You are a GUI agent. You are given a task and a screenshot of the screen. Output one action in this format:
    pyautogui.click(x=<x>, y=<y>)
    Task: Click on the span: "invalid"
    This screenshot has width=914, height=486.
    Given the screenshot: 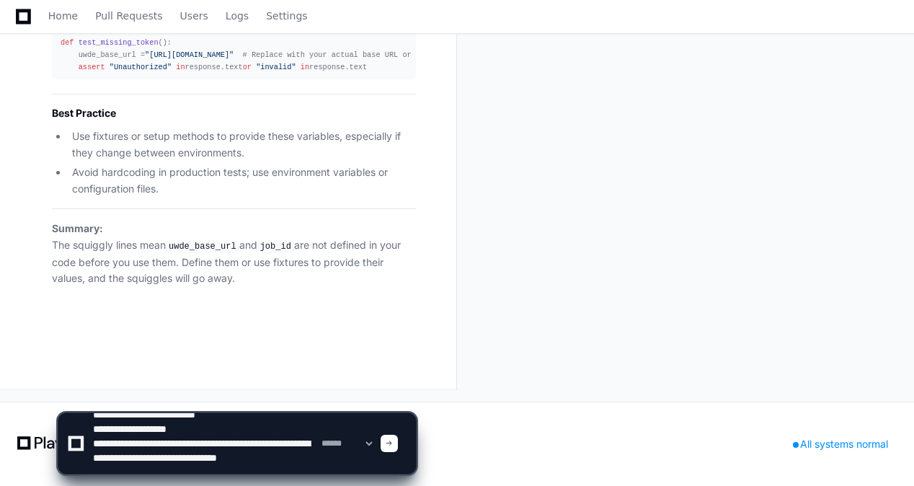 What is the action you would take?
    pyautogui.click(x=275, y=67)
    